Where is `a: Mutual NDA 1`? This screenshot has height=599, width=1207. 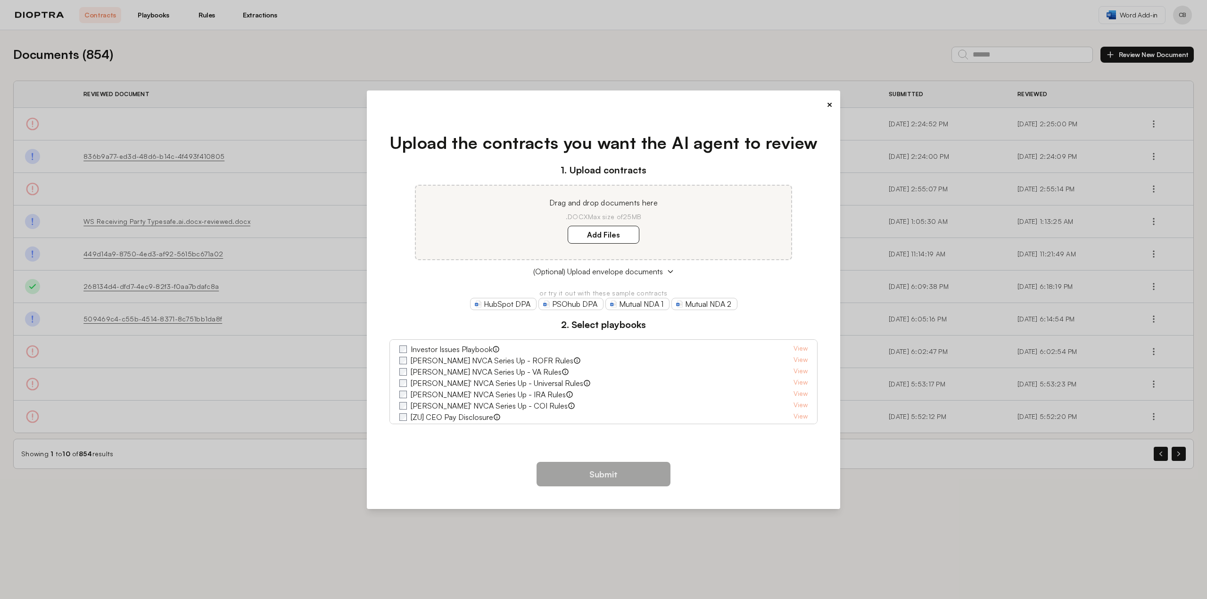
a: Mutual NDA 1 is located at coordinates (638, 304).